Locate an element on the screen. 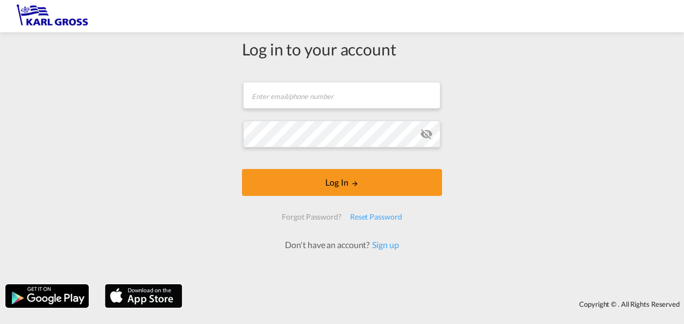 Image resolution: width=684 pixels, height=324 pixels. button: LOGIN is located at coordinates (342, 182).